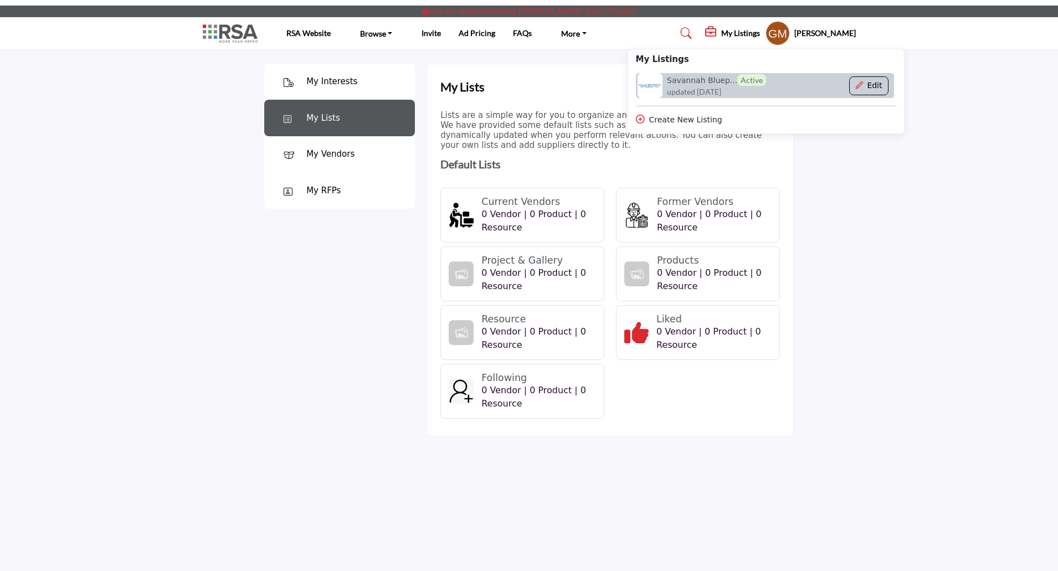 This screenshot has height=571, width=1058. What do you see at coordinates (477, 33) in the screenshot?
I see `a: Ad Pricing` at bounding box center [477, 33].